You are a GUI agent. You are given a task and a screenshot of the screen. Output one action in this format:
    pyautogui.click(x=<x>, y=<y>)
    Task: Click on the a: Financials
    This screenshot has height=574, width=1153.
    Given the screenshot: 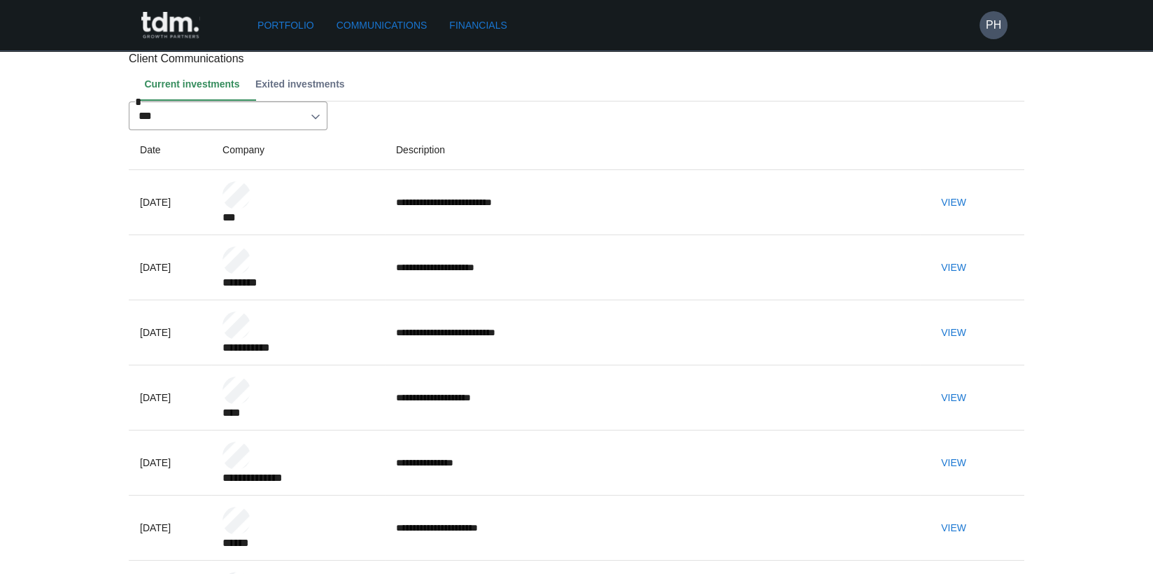 What is the action you would take?
    pyautogui.click(x=478, y=25)
    